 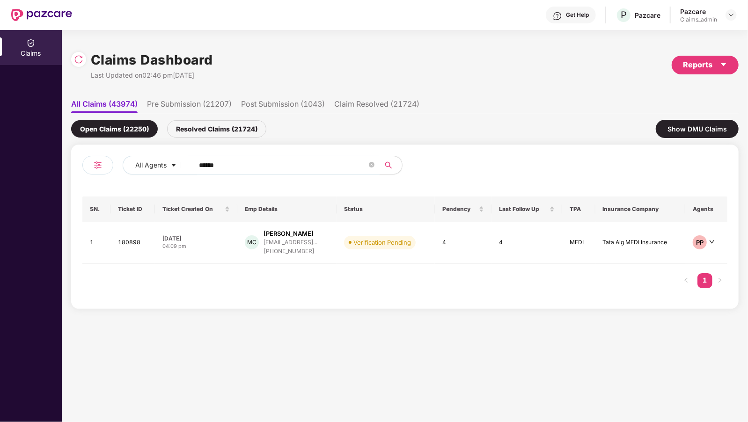 What do you see at coordinates (705, 65) in the screenshot?
I see `div: Reports` at bounding box center [705, 65].